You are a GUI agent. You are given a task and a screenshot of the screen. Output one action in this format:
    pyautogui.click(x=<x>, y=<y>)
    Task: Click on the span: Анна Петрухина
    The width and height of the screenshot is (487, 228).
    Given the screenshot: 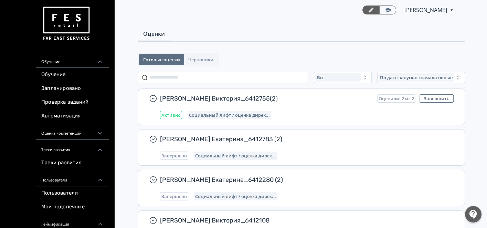 What is the action you would take?
    pyautogui.click(x=426, y=10)
    